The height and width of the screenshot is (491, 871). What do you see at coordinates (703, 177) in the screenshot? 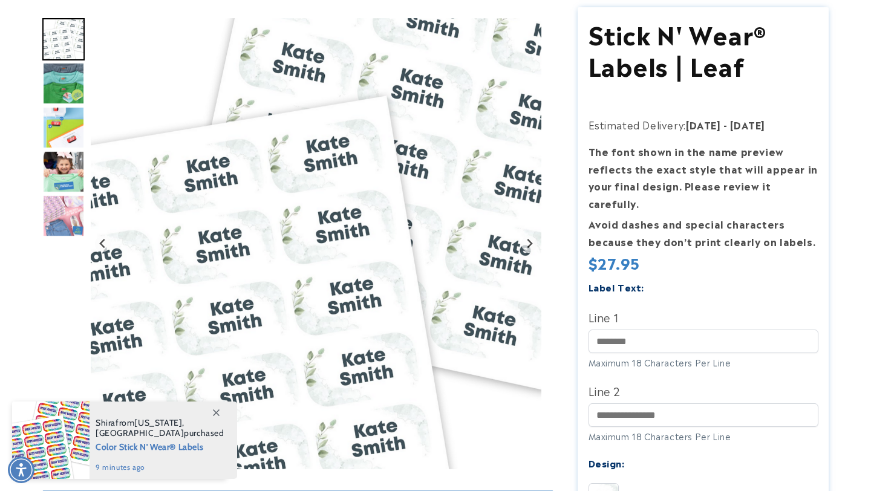
I see `strong: The font shown in the name preview reflects the exact style that will appear in your final design...` at bounding box center [703, 177].